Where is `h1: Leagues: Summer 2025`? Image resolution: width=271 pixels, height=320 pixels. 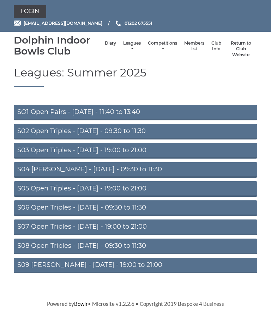 h1: Leagues: Summer 2025 is located at coordinates (136, 76).